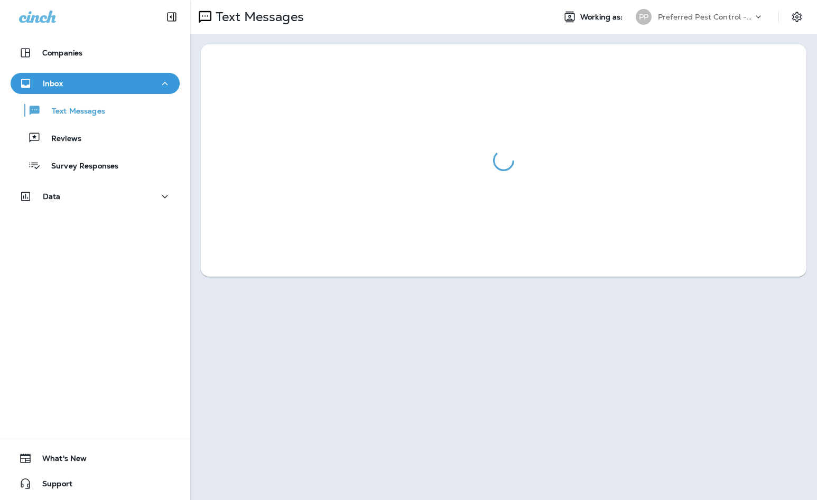 This screenshot has width=817, height=500. Describe the element at coordinates (95, 165) in the screenshot. I see `button: Survey Responses` at that location.